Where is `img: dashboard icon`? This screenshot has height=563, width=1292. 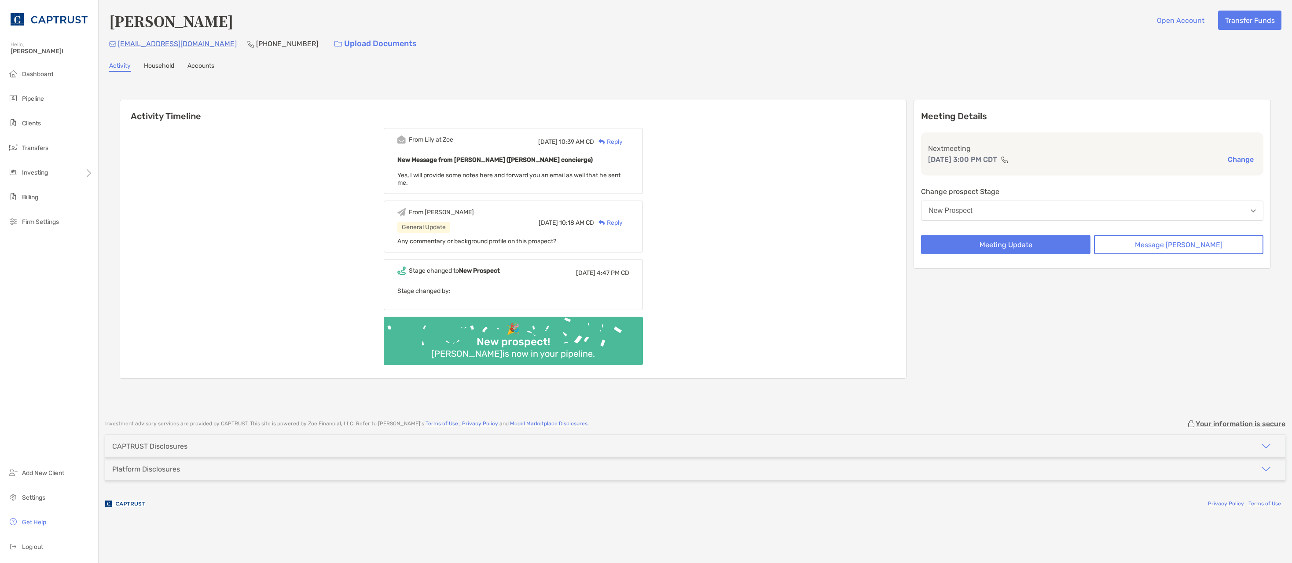 img: dashboard icon is located at coordinates (13, 73).